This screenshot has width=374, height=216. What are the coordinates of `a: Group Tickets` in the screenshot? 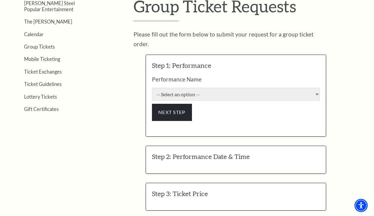 It's located at (39, 46).